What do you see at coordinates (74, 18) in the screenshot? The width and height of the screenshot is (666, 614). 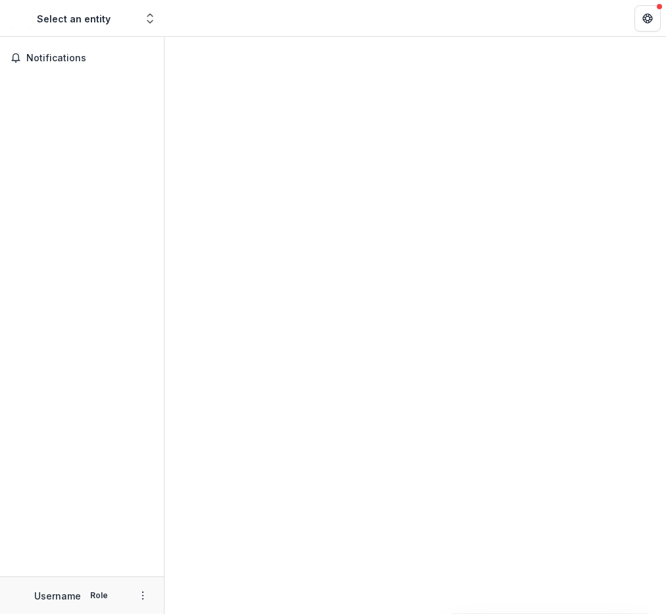 I see `div: Select an entity` at bounding box center [74, 18].